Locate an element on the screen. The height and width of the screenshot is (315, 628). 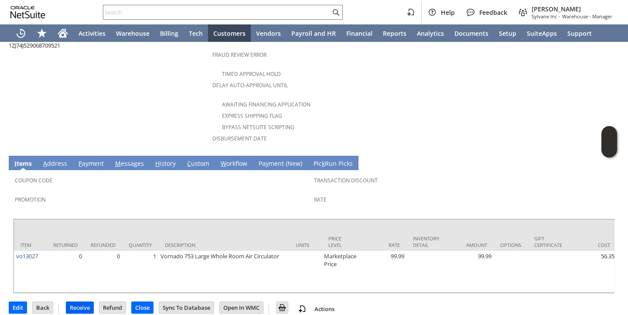
span: k is located at coordinates (323, 163).